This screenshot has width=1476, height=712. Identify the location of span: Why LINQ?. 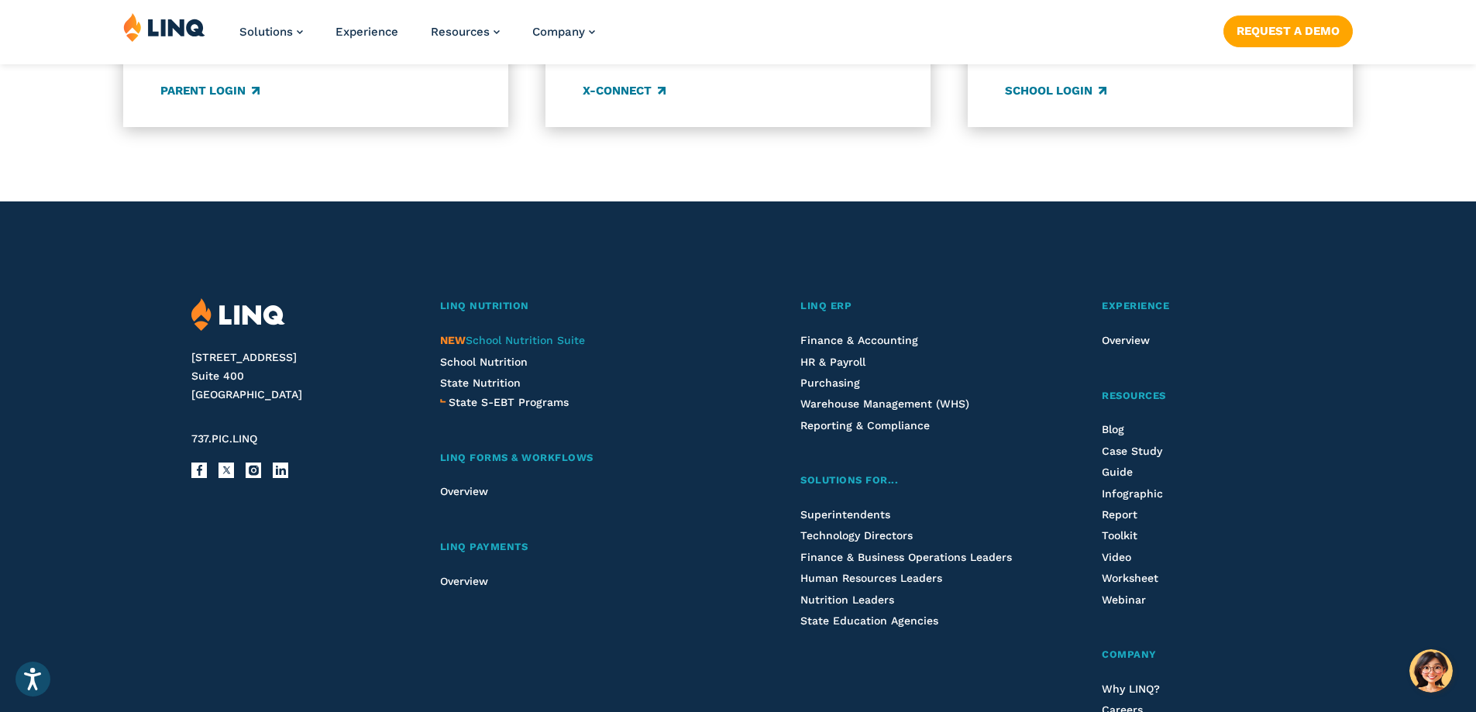
(1130, 689).